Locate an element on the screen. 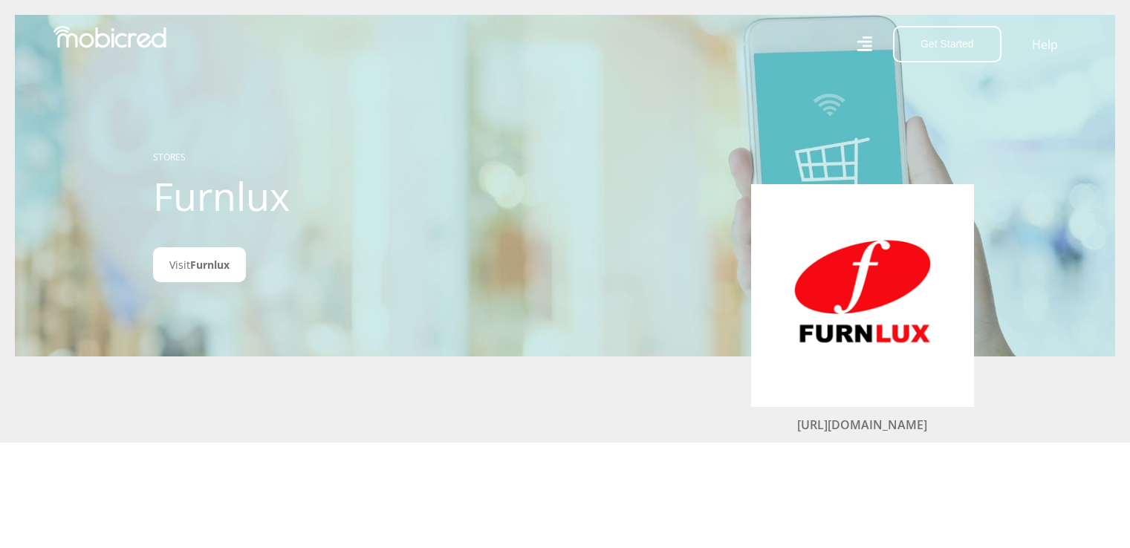 The image size is (1130, 548). img: Mobicred is located at coordinates (110, 37).